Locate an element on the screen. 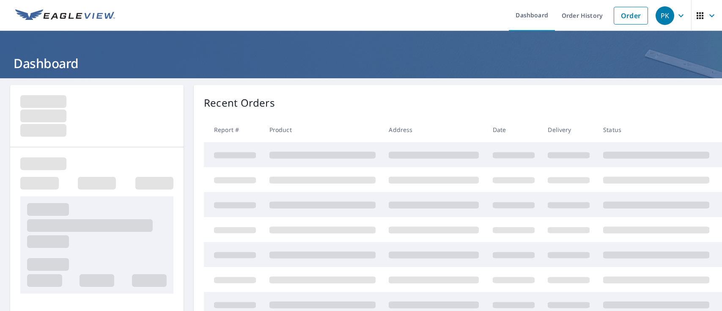  th: Product is located at coordinates (322, 129).